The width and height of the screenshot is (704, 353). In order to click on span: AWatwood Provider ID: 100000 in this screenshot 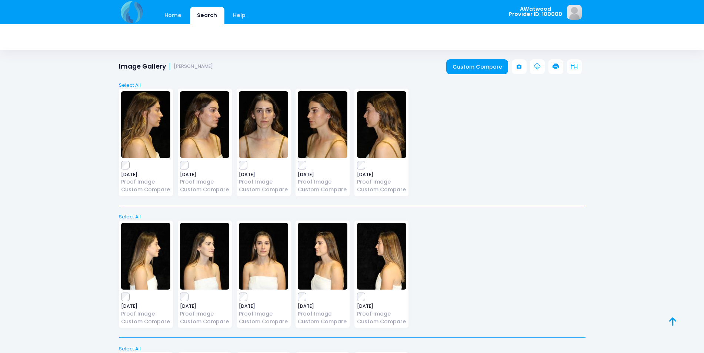, I will do `click(536, 11)`.